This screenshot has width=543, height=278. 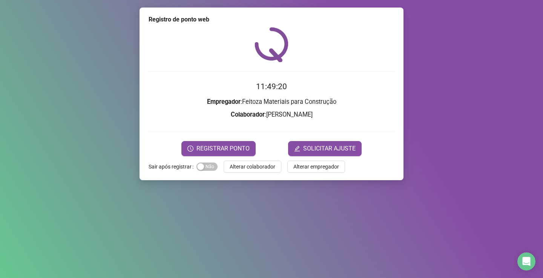 What do you see at coordinates (324, 149) in the screenshot?
I see `button: editSOLICITAR AJUSTE` at bounding box center [324, 149].